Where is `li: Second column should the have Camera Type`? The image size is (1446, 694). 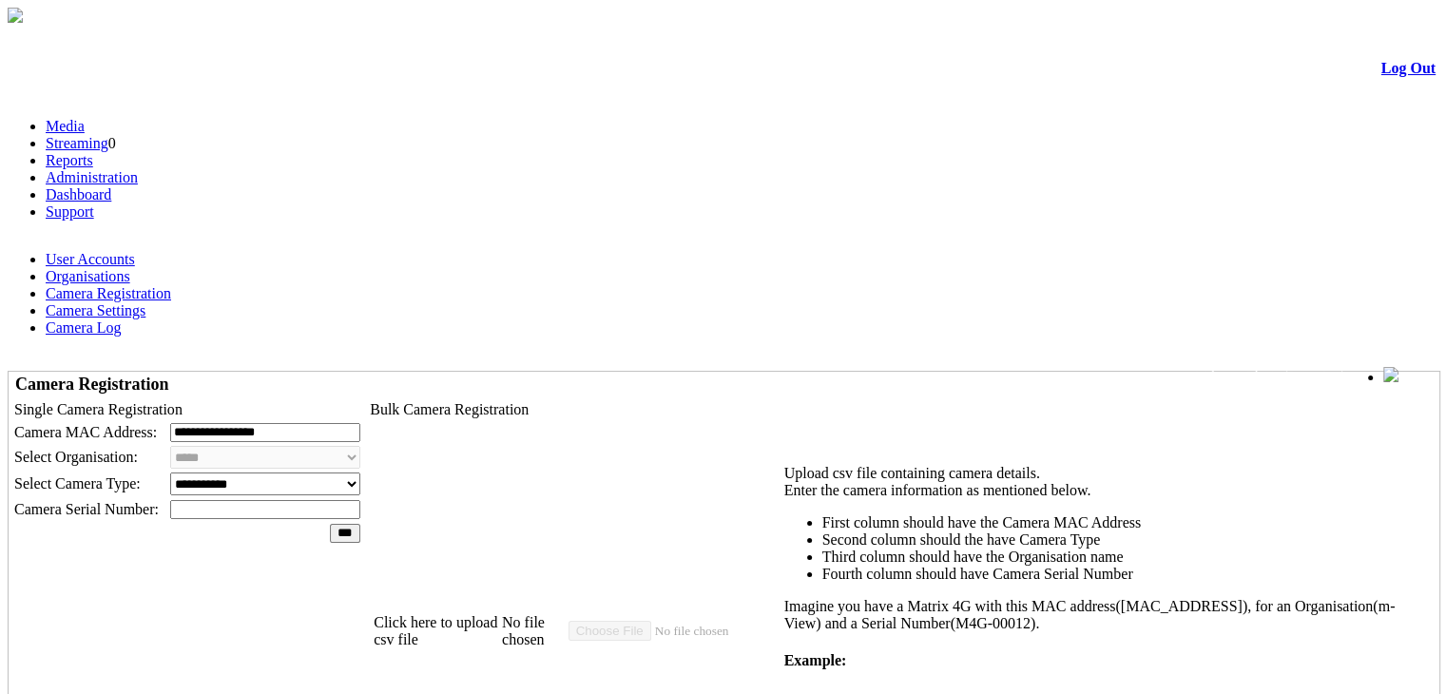
li: Second column should the have Camera Type is located at coordinates (1126, 540).